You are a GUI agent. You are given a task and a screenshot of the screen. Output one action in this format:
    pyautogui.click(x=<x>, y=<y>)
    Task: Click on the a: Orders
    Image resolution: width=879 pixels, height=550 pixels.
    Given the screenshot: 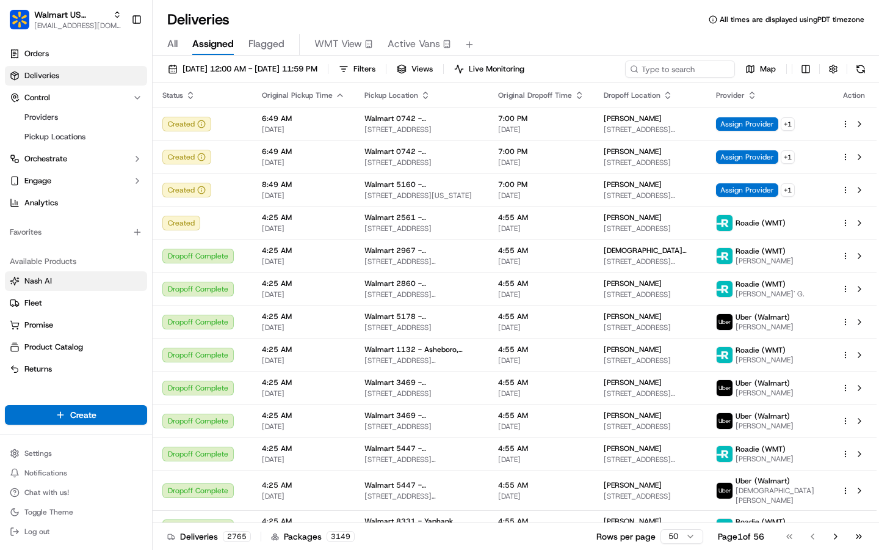 What is the action you would take?
    pyautogui.click(x=76, y=54)
    